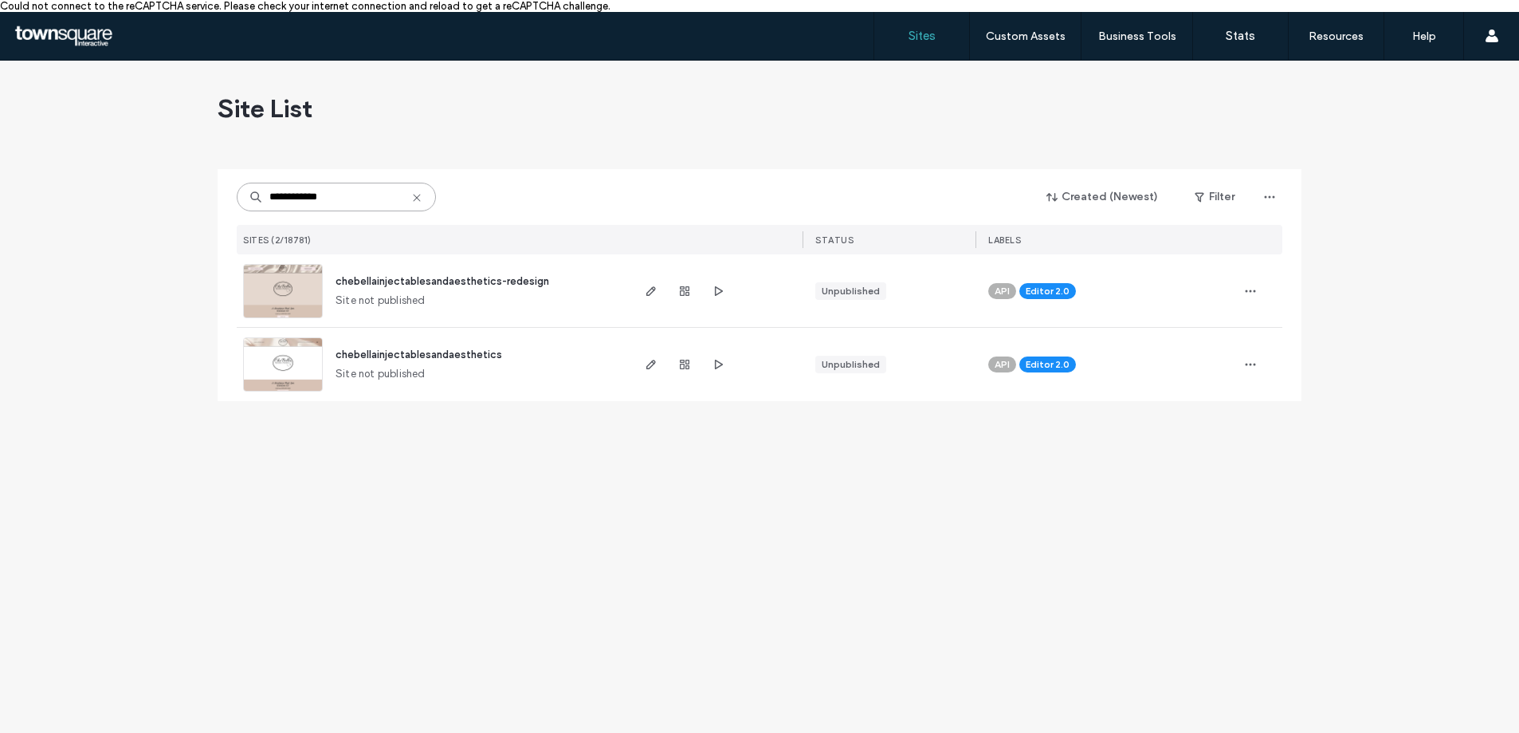 This screenshot has height=733, width=1519. Describe the element at coordinates (921, 36) in the screenshot. I see `a: Sites` at that location.